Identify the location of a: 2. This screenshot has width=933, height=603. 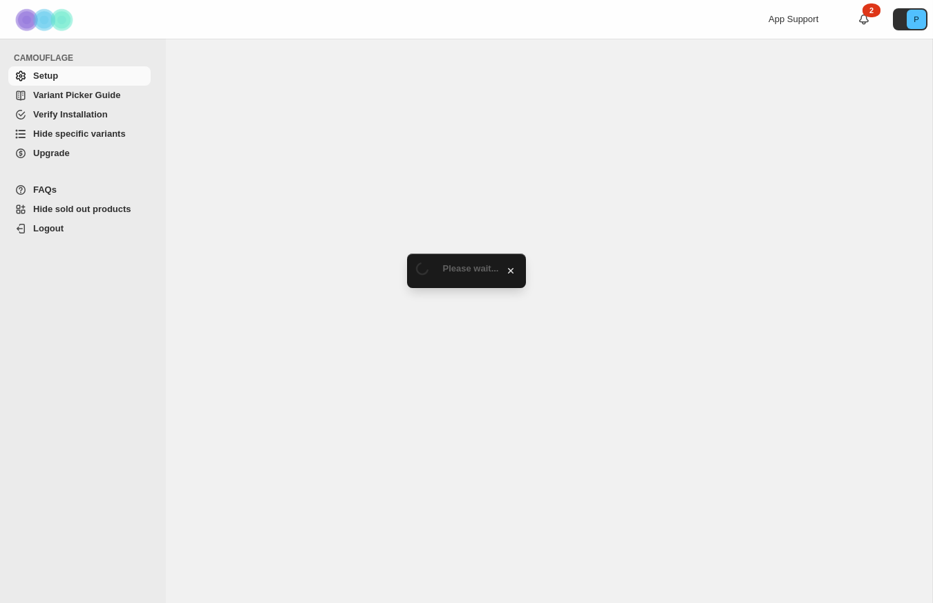
(864, 19).